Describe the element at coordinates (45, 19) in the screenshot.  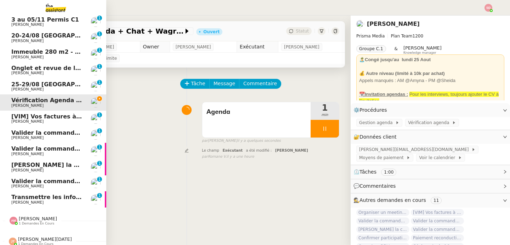
I see `span: 3 au 05/11 Permis C1` at that location.